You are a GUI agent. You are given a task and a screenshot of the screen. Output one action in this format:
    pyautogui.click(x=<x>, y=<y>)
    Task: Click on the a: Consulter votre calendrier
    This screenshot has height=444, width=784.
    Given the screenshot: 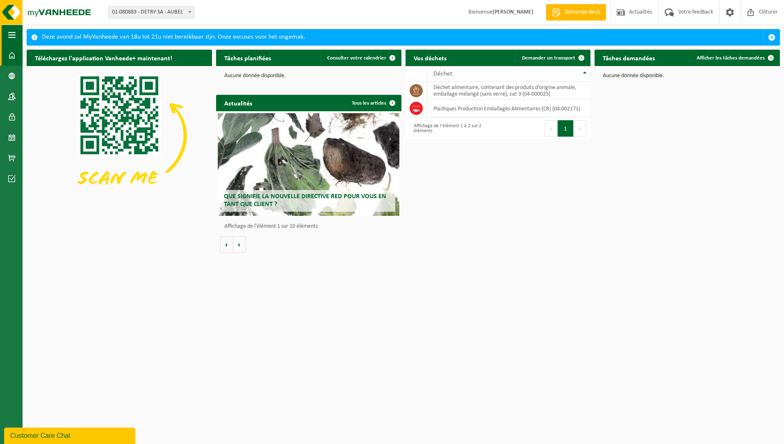 What is the action you would take?
    pyautogui.click(x=360, y=58)
    